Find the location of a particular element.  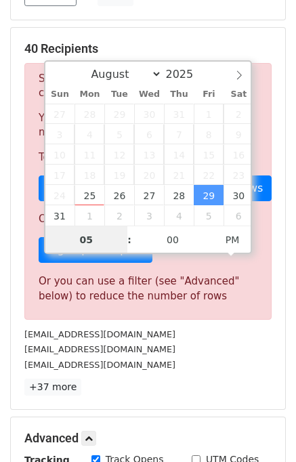

span: September 2, 2025 is located at coordinates (119, 215).